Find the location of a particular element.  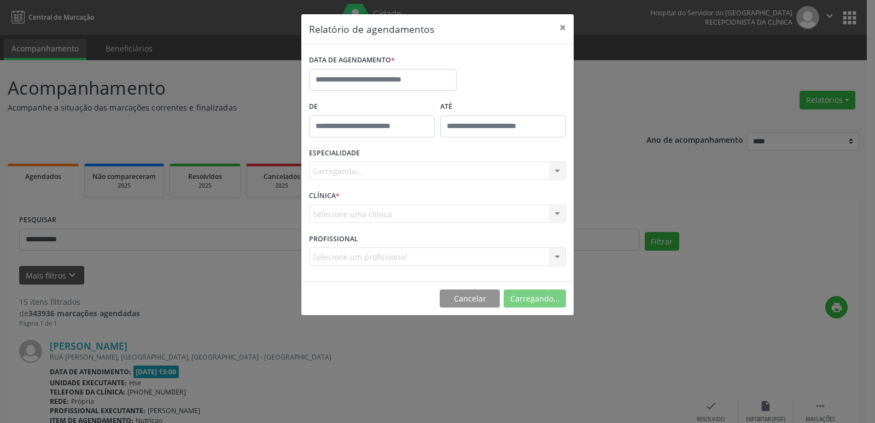

button: Close is located at coordinates (563, 27).